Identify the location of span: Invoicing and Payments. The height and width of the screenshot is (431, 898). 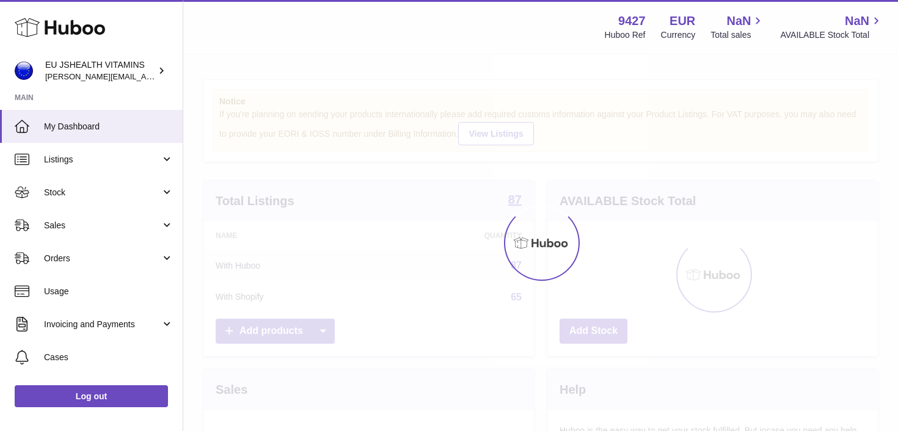
(102, 324).